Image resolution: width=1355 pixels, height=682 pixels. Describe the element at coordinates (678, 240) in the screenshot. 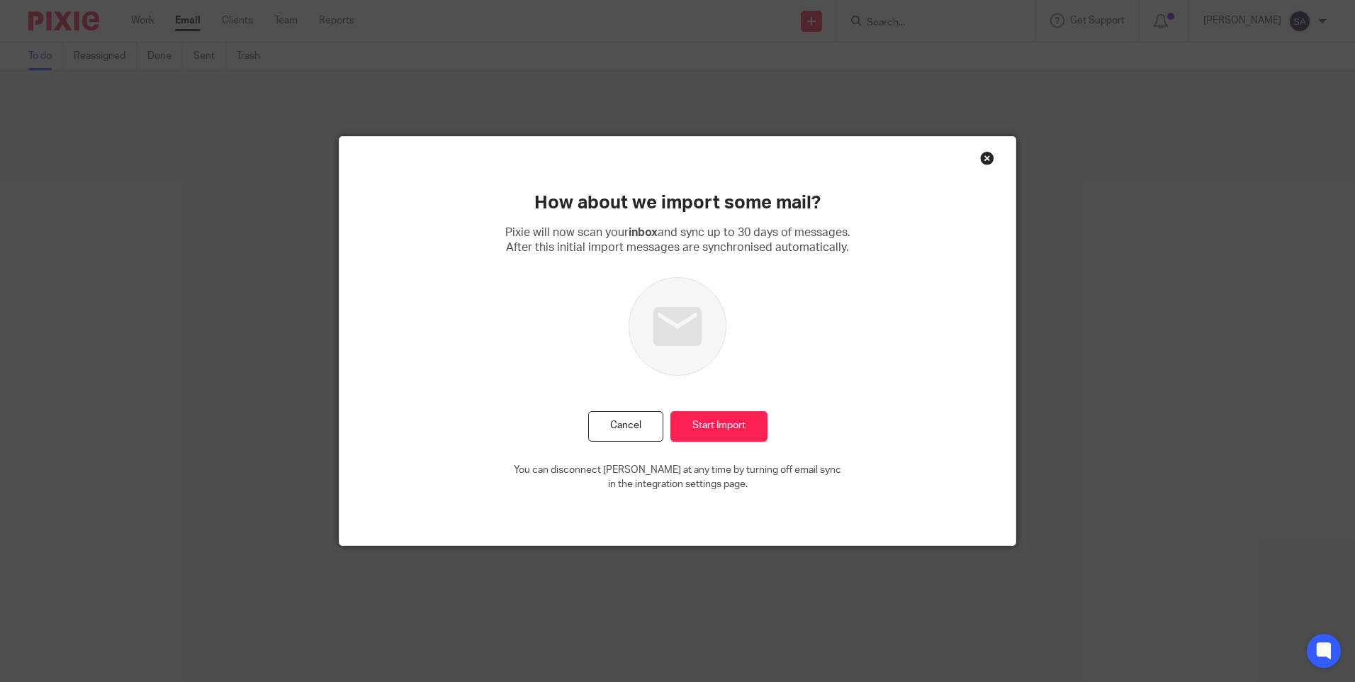

I see `p: Pixie will now scan your and sync up to 30 days of messages. After this initial import messages a...` at that location.